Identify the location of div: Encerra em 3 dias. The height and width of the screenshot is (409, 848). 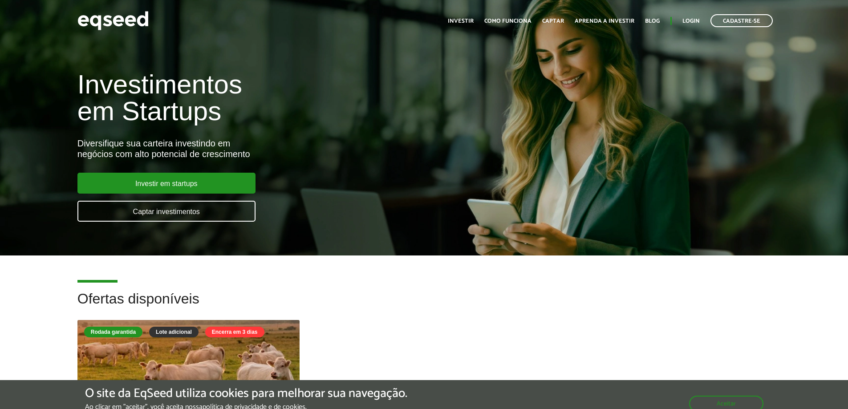
(235, 332).